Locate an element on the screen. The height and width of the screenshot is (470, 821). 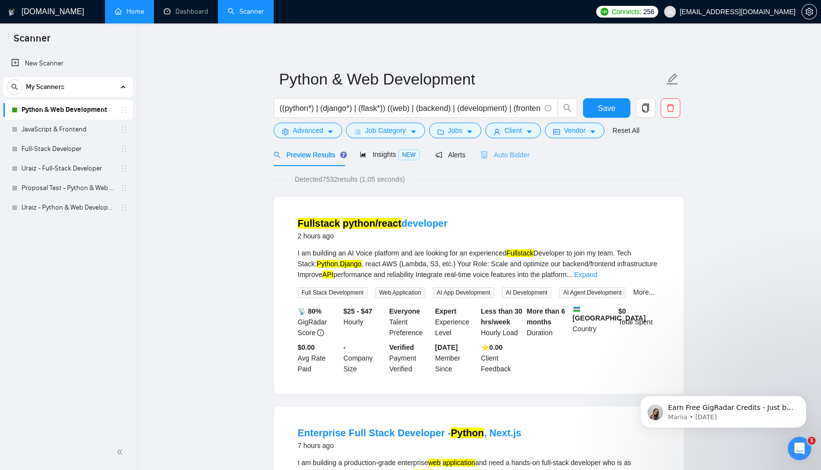
span: folder is located at coordinates (441, 132).